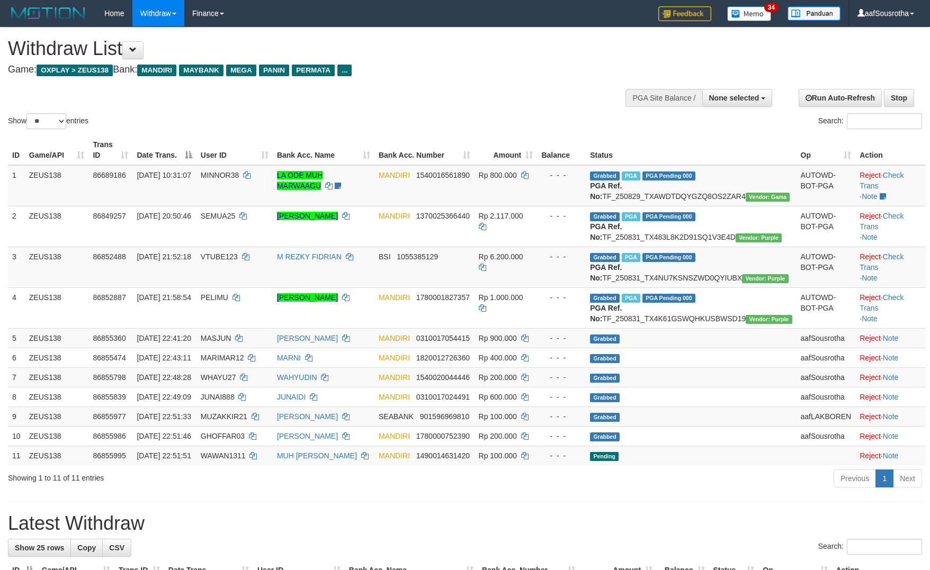 The height and width of the screenshot is (570, 930). Describe the element at coordinates (465, 524) in the screenshot. I see `h1: Latest Withdraw` at that location.